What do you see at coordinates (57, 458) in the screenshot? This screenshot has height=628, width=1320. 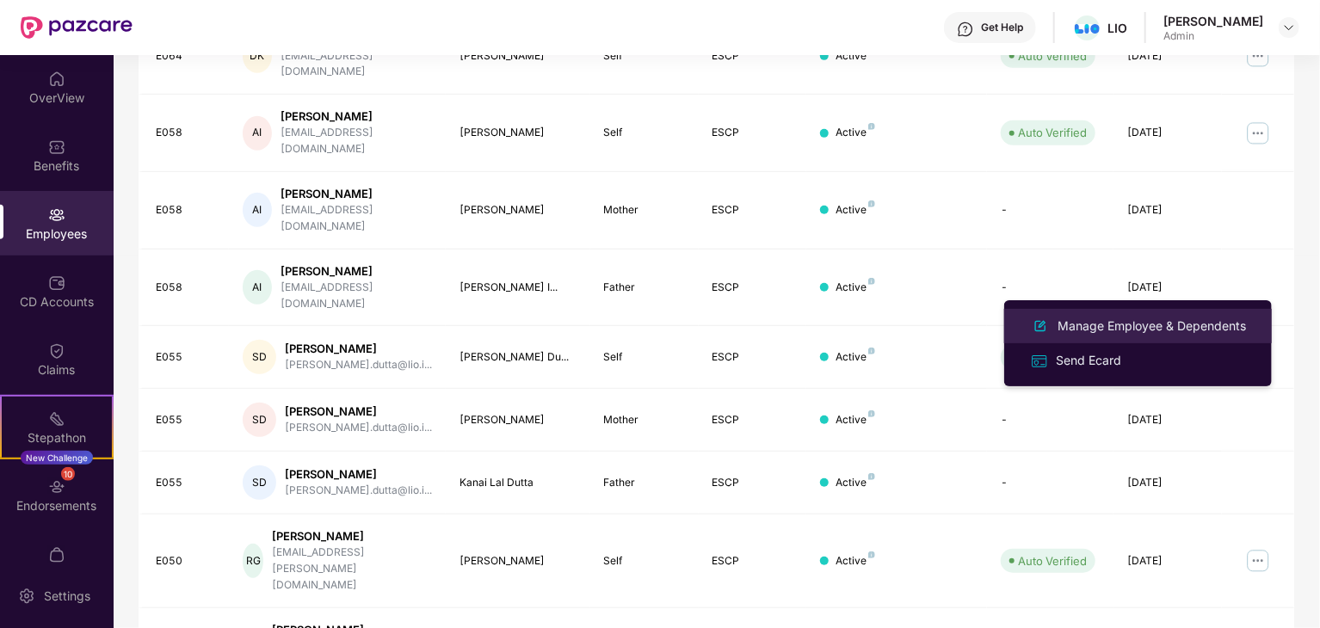 I see `div: New Challenge` at bounding box center [57, 458].